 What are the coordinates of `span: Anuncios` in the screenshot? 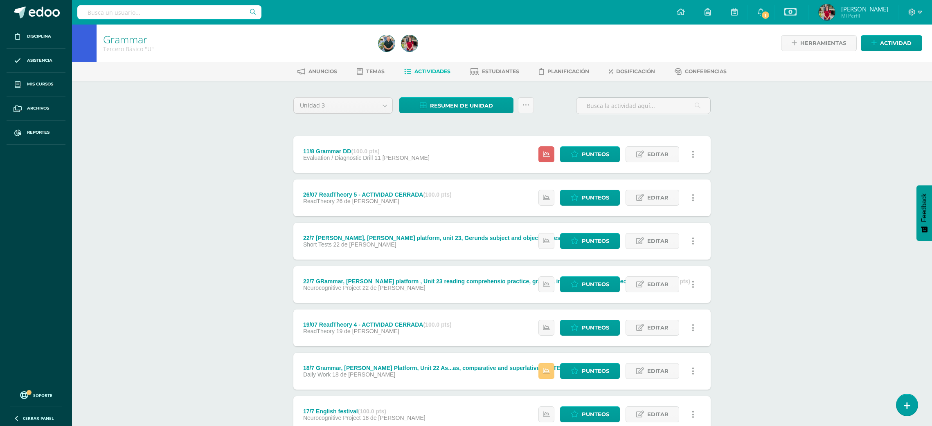 It's located at (323, 71).